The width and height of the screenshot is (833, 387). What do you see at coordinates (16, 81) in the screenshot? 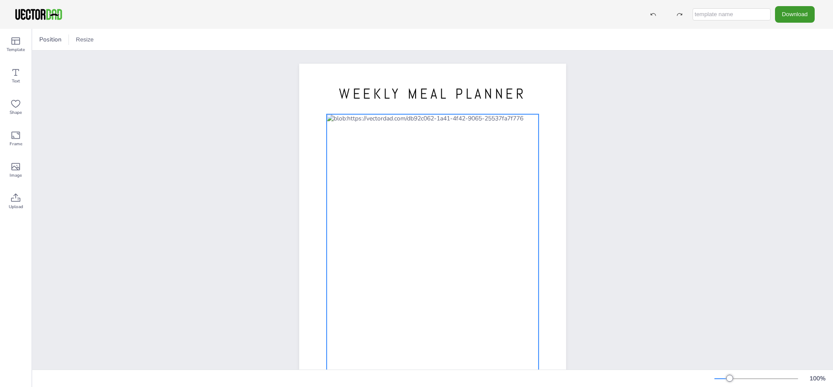
I see `span: Text` at bounding box center [16, 81].